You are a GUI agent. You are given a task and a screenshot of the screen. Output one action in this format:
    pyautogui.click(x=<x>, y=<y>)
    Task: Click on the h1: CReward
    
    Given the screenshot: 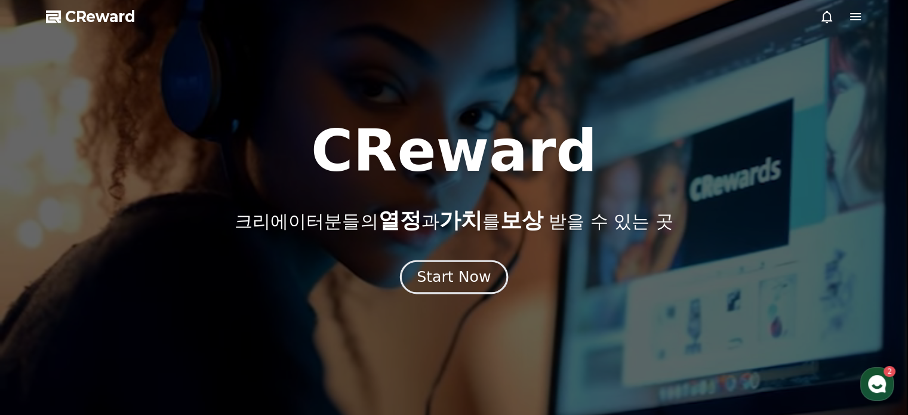 What is the action you would take?
    pyautogui.click(x=454, y=151)
    